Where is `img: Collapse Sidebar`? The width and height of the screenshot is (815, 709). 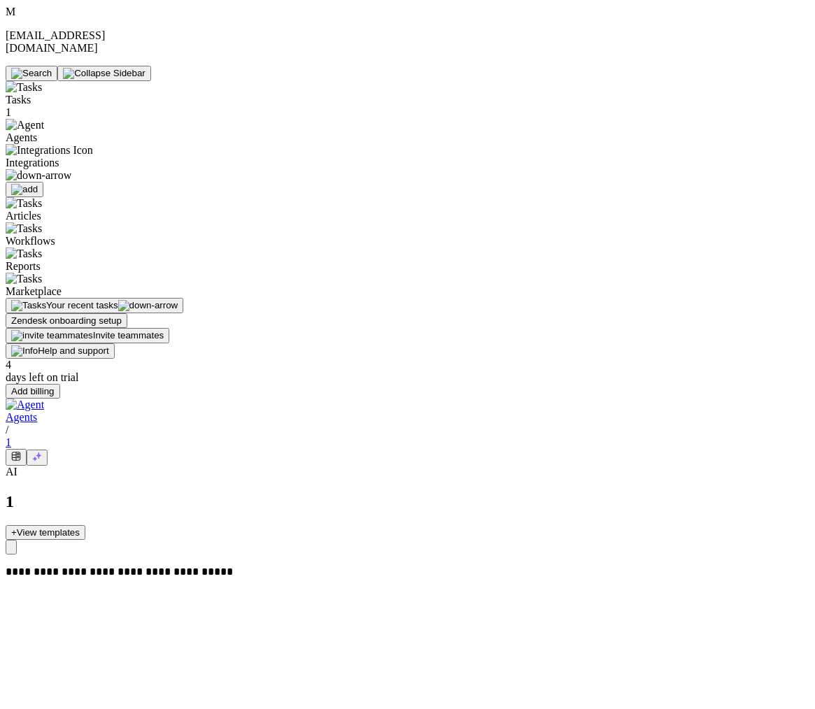 img: Collapse Sidebar is located at coordinates (104, 73).